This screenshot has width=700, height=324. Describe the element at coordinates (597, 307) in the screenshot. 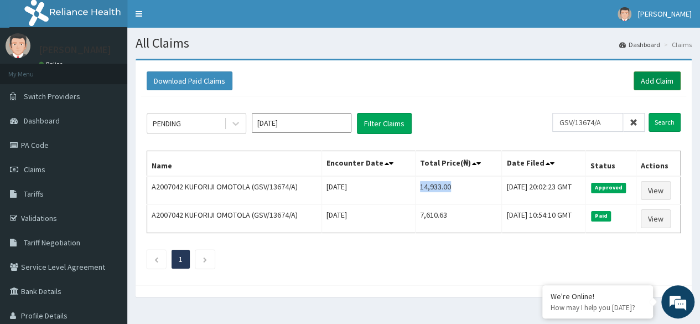

I see `p: How may I help you today?` at that location.